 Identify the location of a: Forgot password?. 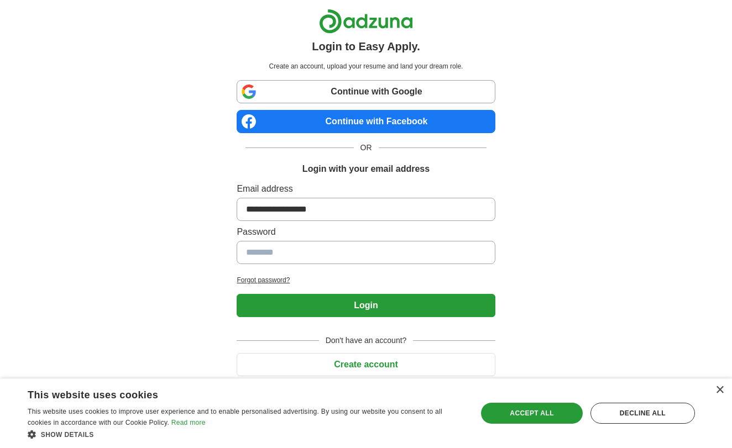
(365, 280).